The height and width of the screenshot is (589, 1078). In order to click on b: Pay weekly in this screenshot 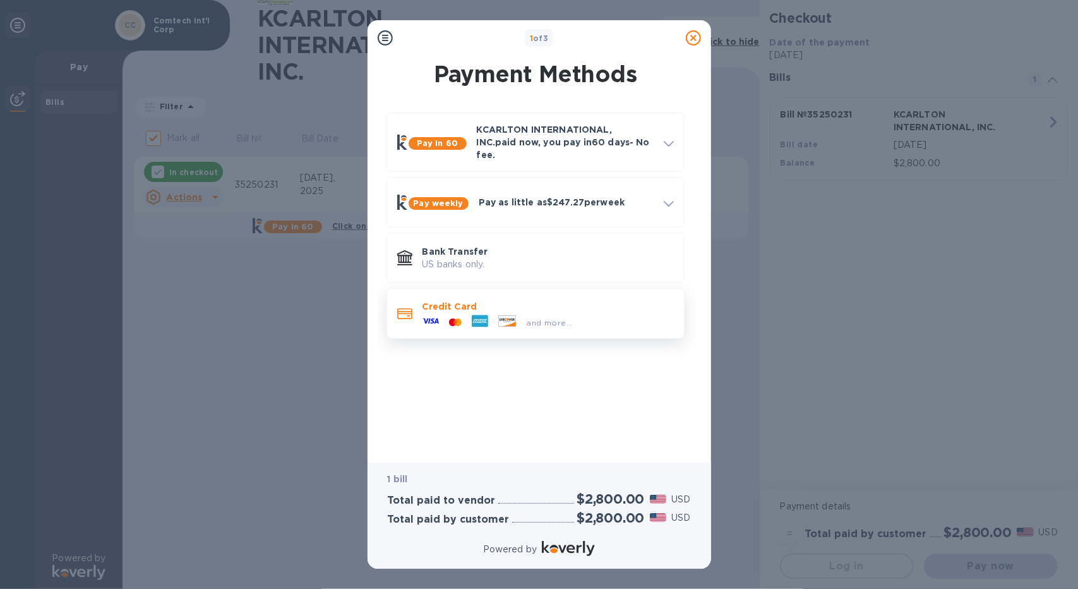, I will do `click(438, 203)`.